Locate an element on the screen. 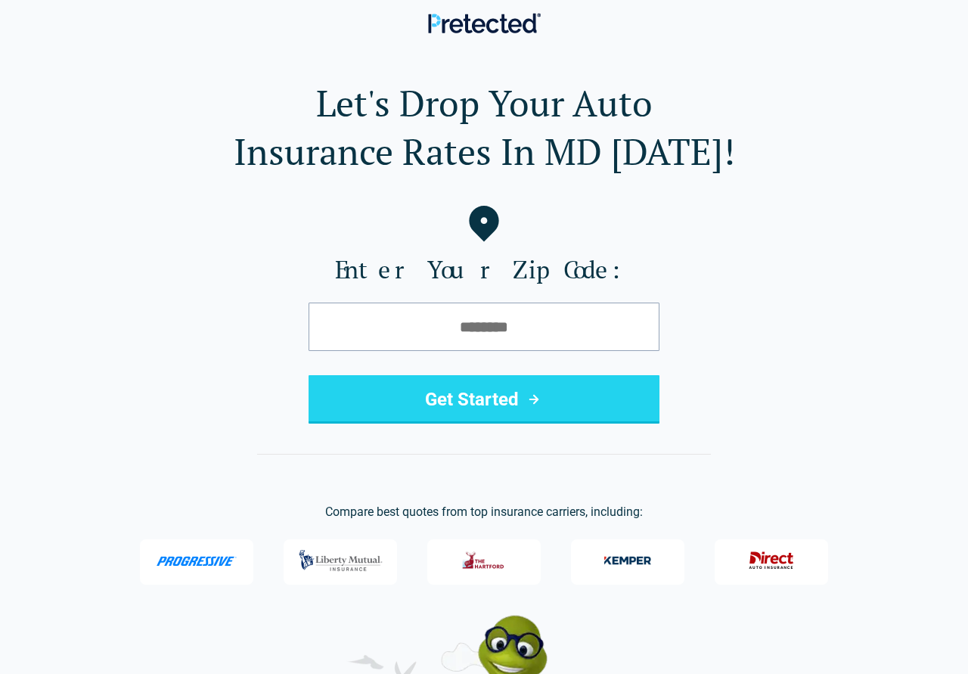 The image size is (968, 674). img: Kemper is located at coordinates (628, 560).